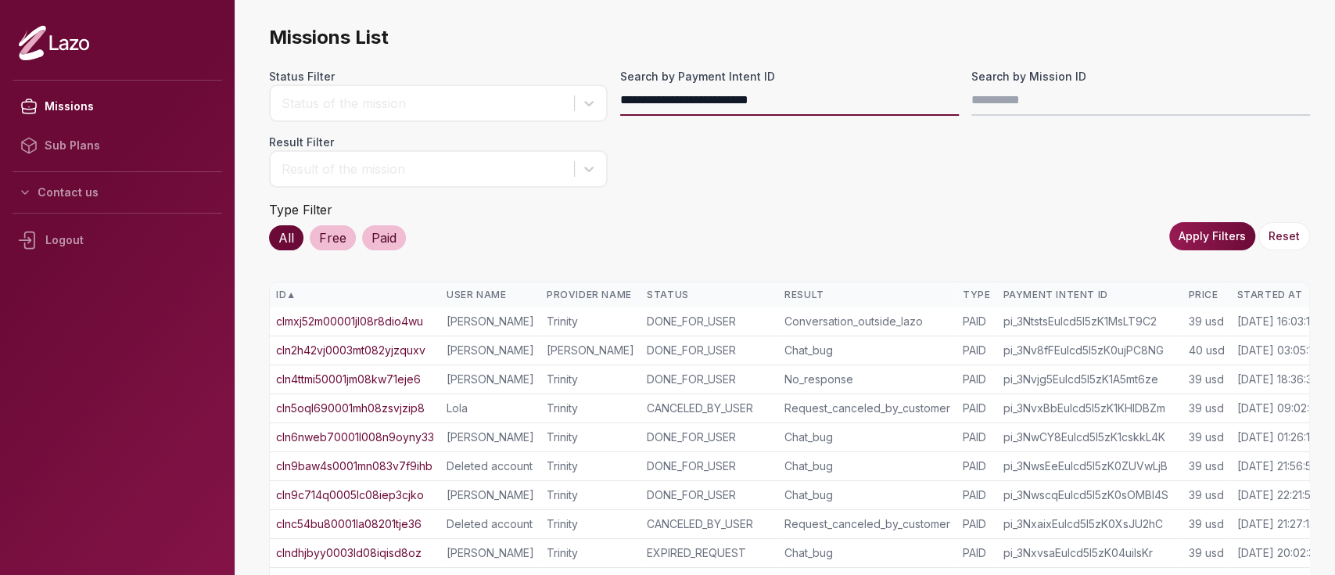  I want to click on a: clnc54bu80001la08201tje36, so click(349, 524).